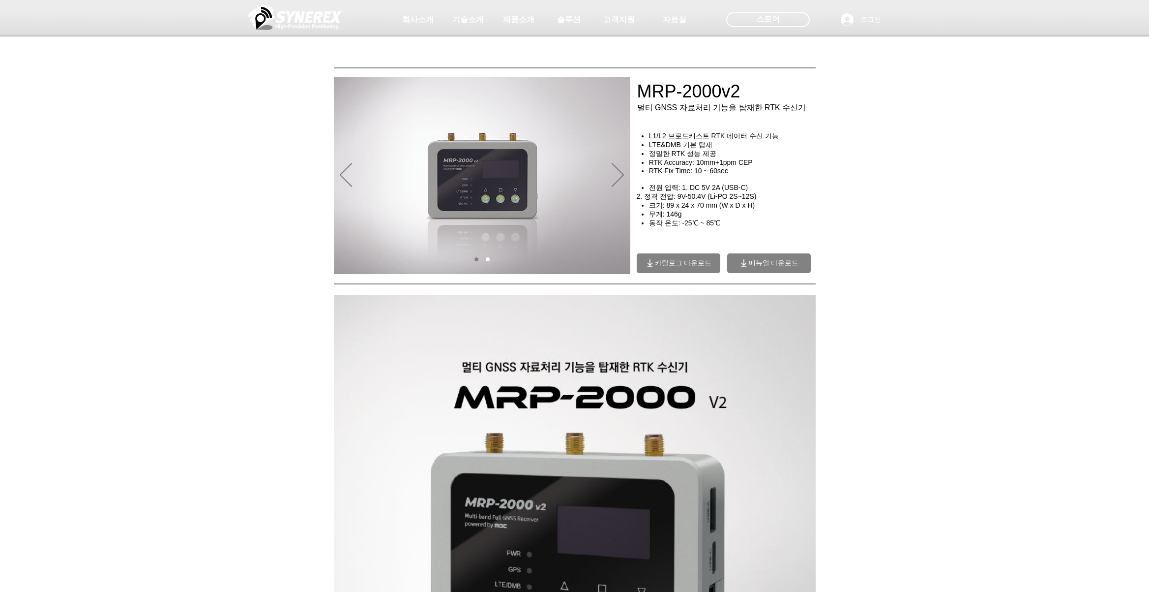 This screenshot has width=1149, height=592. I want to click on span: 제품소개, so click(519, 20).